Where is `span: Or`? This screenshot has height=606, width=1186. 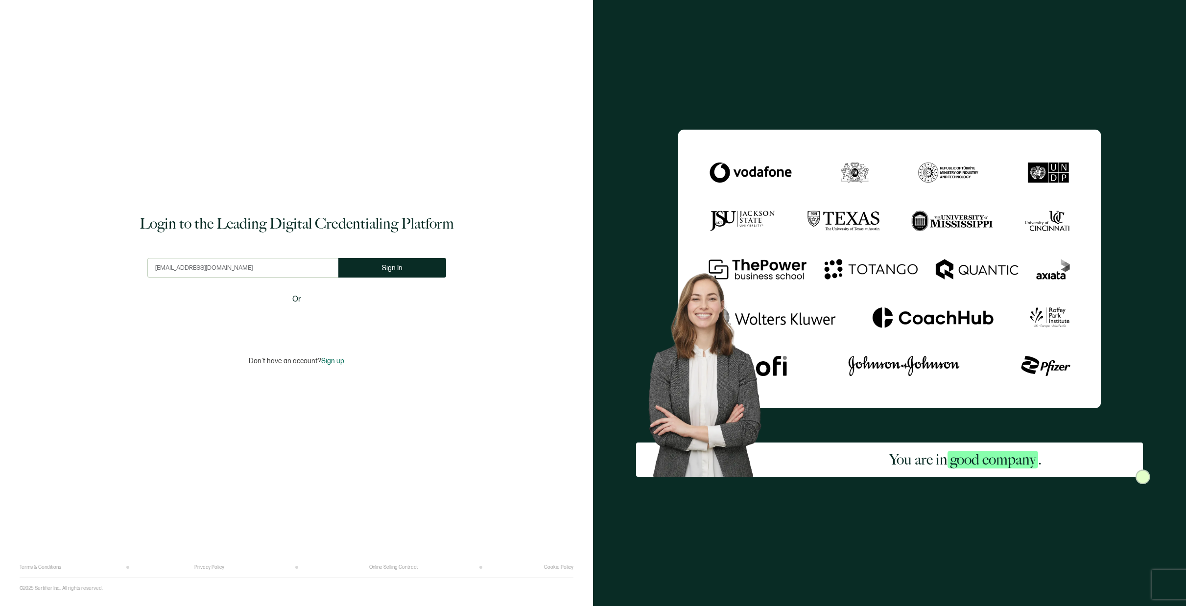 span: Or is located at coordinates (297, 299).